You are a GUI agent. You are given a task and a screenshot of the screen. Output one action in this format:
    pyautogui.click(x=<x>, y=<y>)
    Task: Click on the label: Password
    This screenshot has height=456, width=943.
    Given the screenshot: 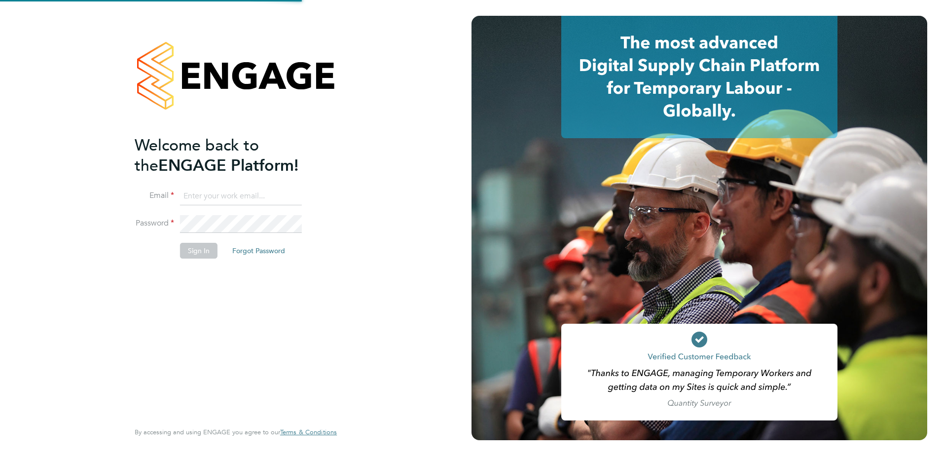 What is the action you would take?
    pyautogui.click(x=154, y=223)
    